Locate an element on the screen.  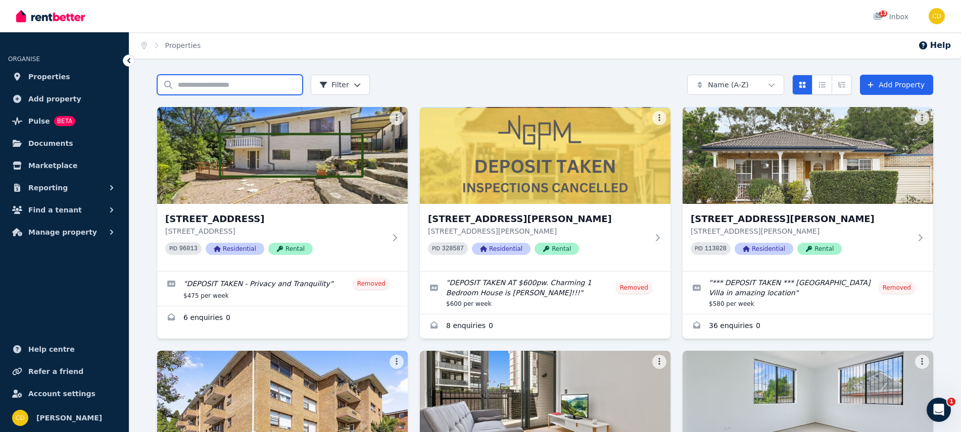
a: Edit listing: DEPOSIT TAKEN AT $600pw. Charming 1 Bedroom House is Lilyfield!!! is located at coordinates (545, 293).